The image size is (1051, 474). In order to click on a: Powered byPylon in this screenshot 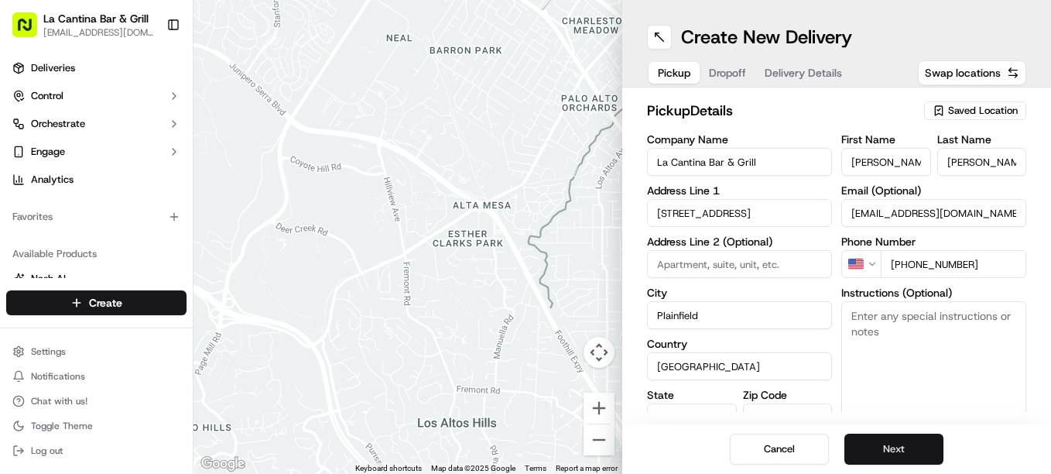, I will do `click(148, 365)`.